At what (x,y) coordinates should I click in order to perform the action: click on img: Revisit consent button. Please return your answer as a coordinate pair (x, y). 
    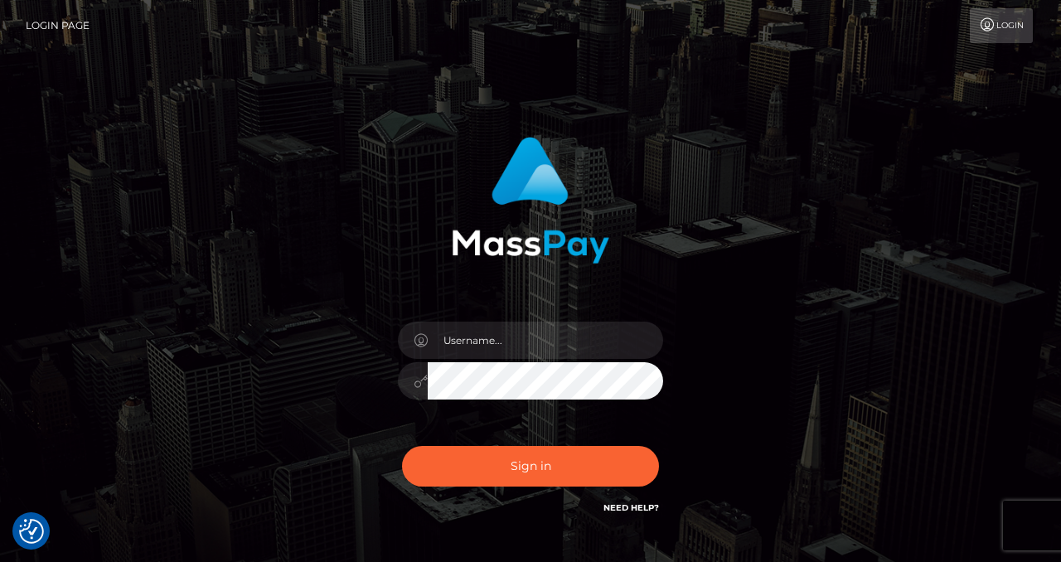
    Looking at the image, I should click on (32, 532).